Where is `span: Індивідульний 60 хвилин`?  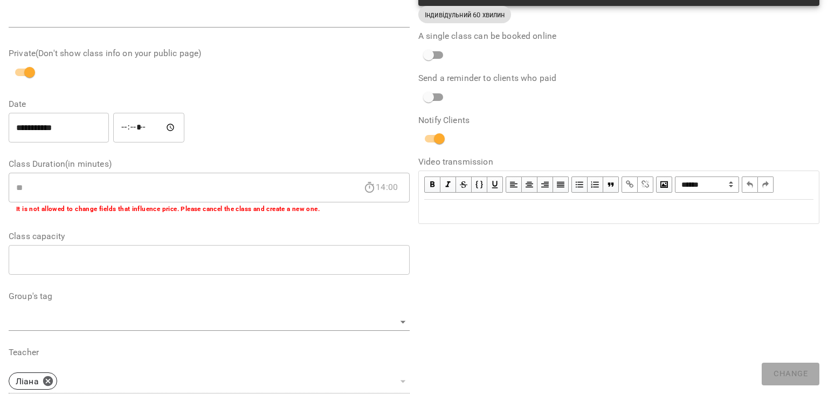 span: Індивідульний 60 хвилин is located at coordinates (465, 15).